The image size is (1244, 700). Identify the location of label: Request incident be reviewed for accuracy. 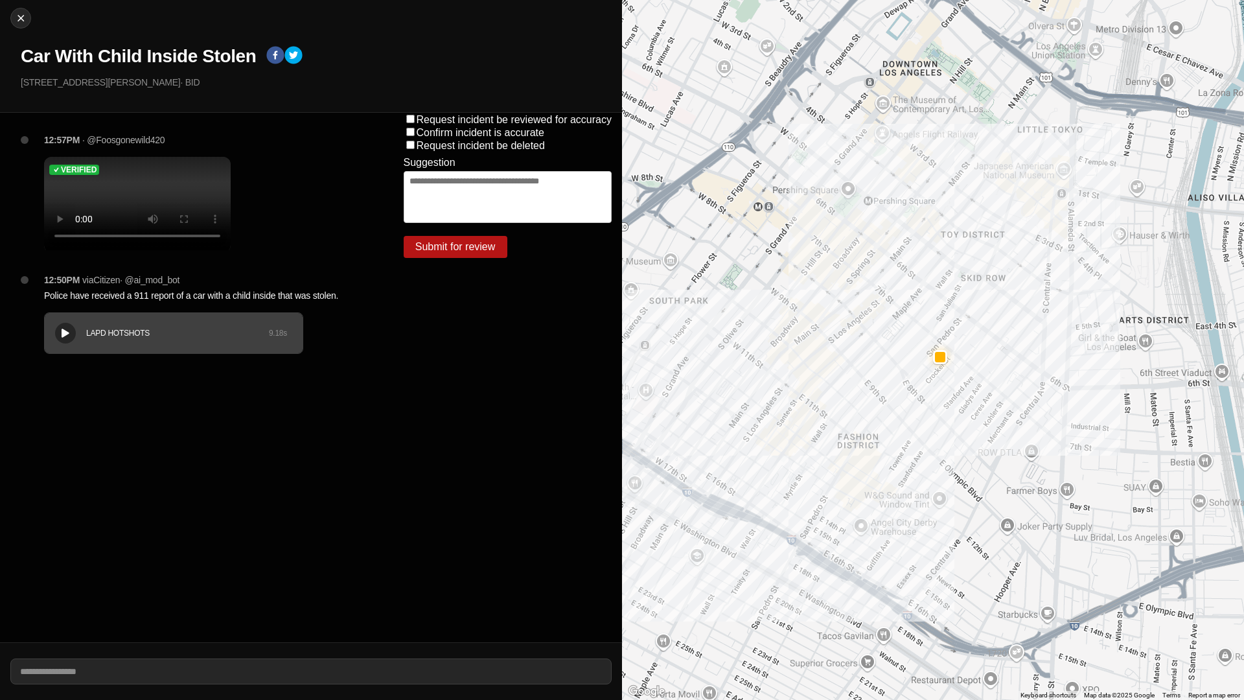
(514, 119).